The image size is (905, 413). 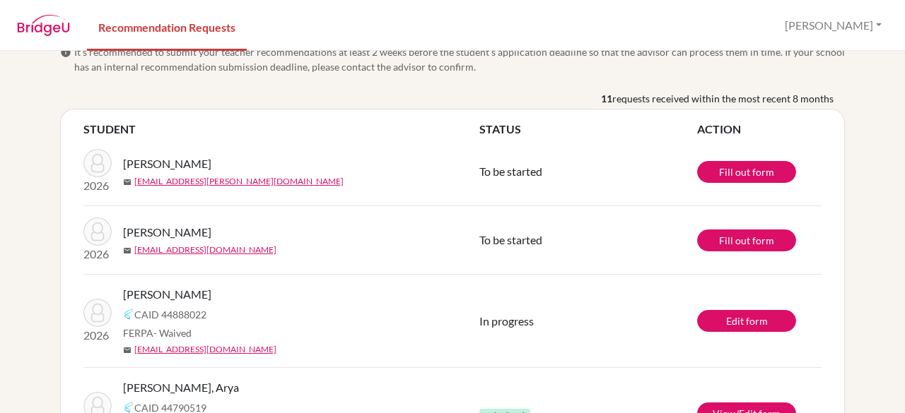 I want to click on span: It’s recommended to submit your teacher recommendations at least 2 weeks before the student’s app..., so click(x=459, y=59).